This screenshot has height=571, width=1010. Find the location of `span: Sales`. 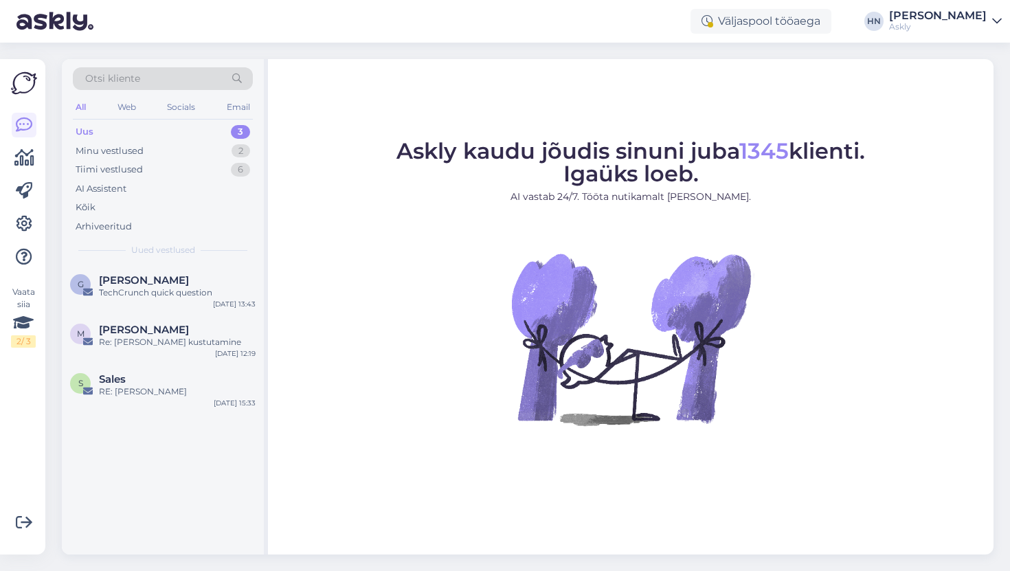

span: Sales is located at coordinates (112, 379).